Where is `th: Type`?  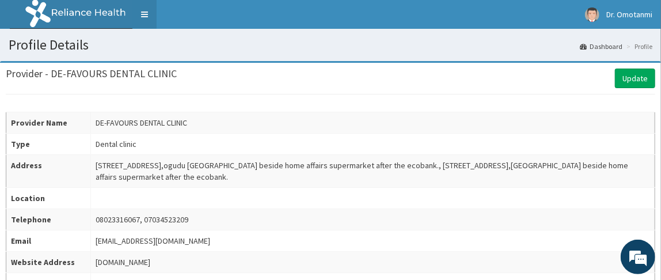 th: Type is located at coordinates (48, 144).